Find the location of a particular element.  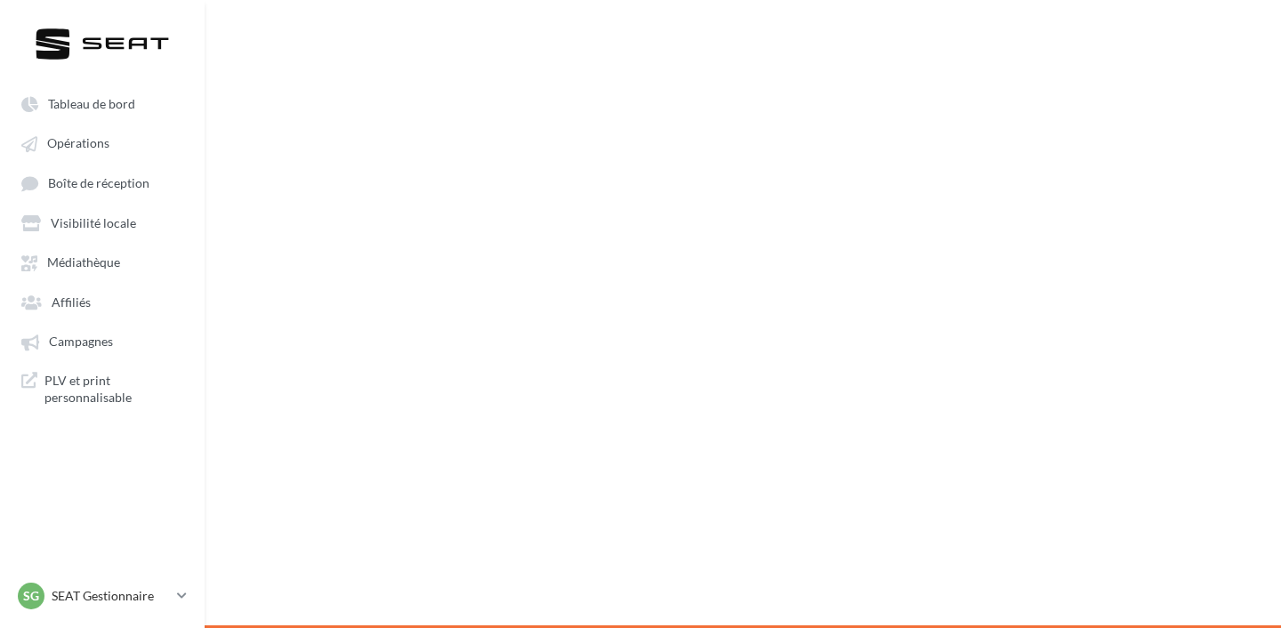

span: Campagnes is located at coordinates (81, 342).